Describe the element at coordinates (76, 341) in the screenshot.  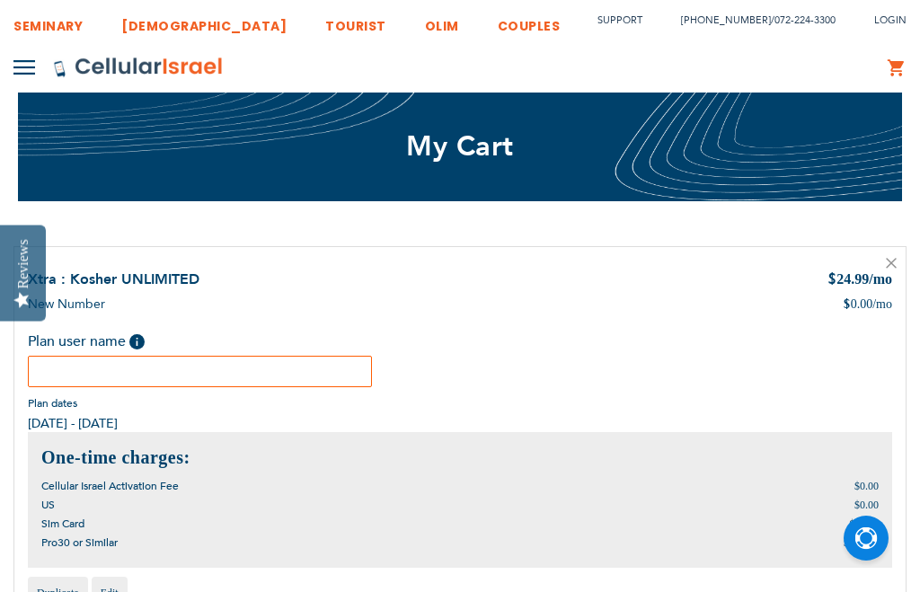
I see `span: Plan user name` at that location.